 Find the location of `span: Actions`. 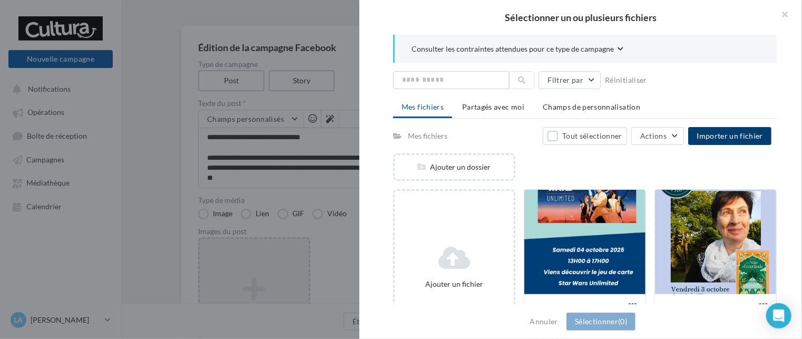

span: Actions is located at coordinates (653, 135).